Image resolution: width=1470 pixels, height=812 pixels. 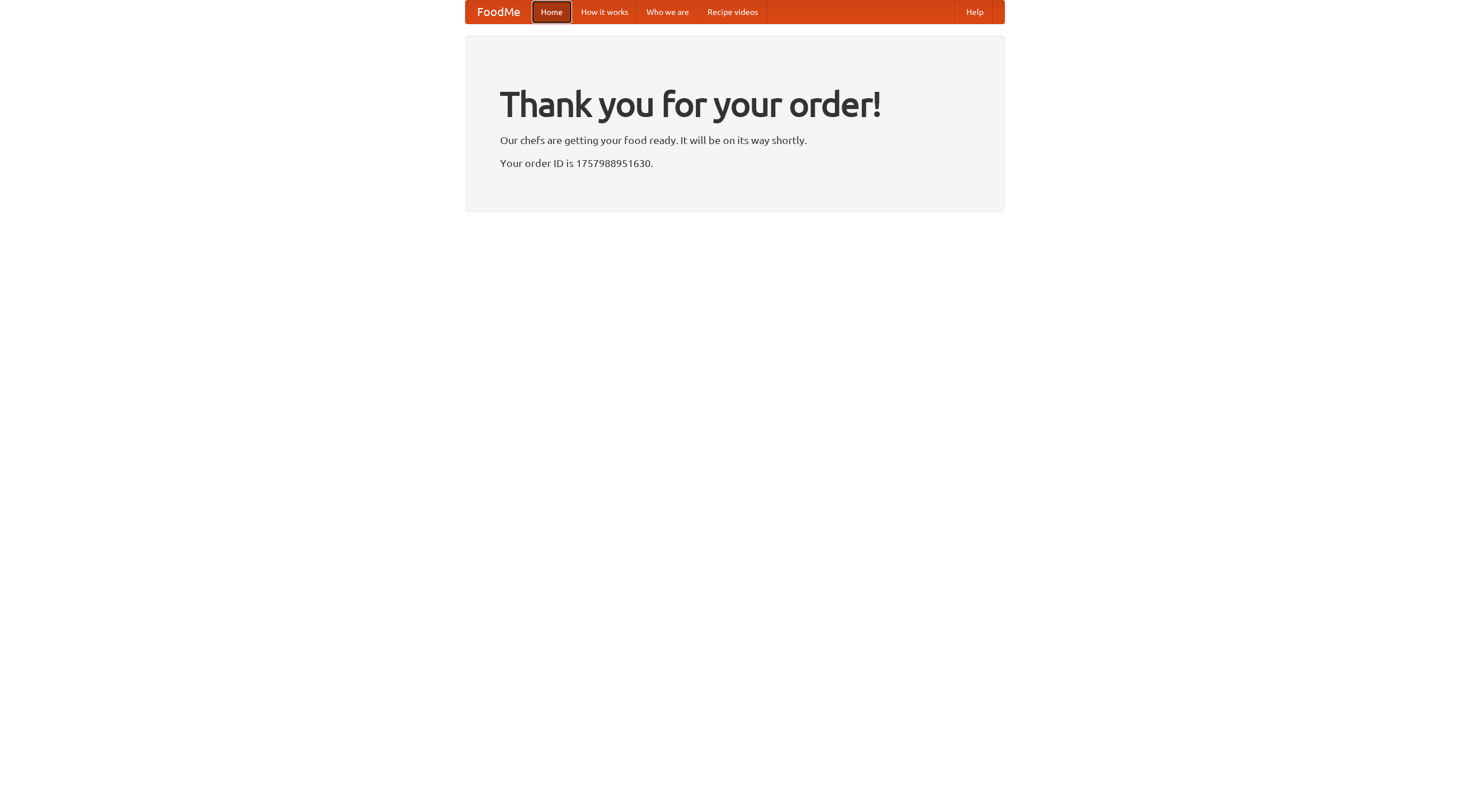 What do you see at coordinates (735, 163) in the screenshot?
I see `p: Your order ID is 1757988951630.` at bounding box center [735, 163].